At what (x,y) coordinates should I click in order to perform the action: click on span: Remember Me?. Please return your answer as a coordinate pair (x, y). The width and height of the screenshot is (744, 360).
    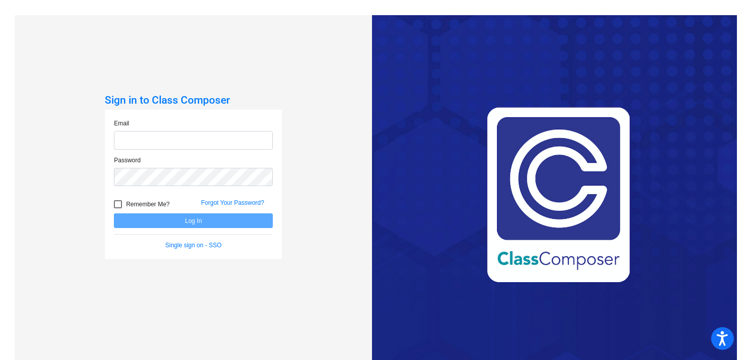
    Looking at the image, I should click on (148, 204).